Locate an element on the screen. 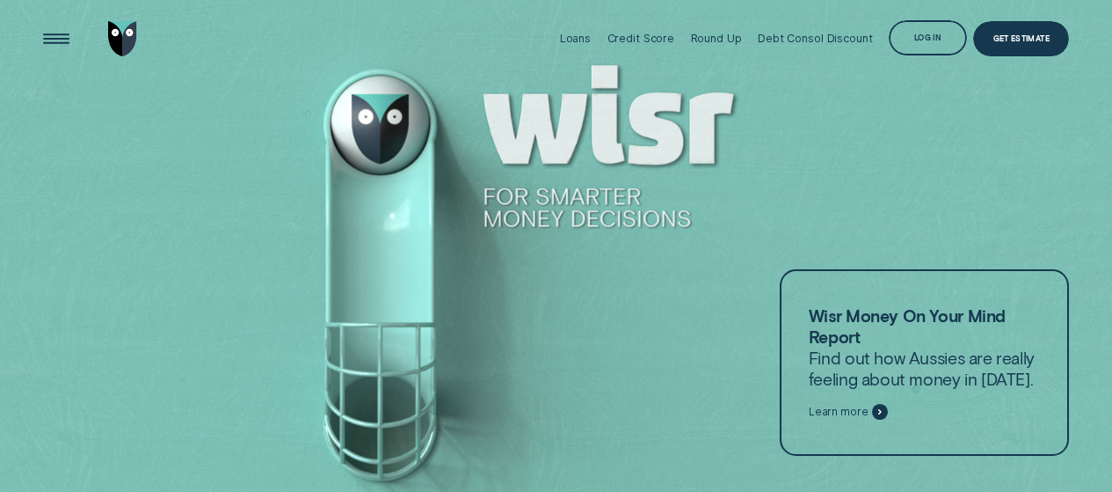 This screenshot has width=1112, height=492. div: Loans is located at coordinates (575, 38).